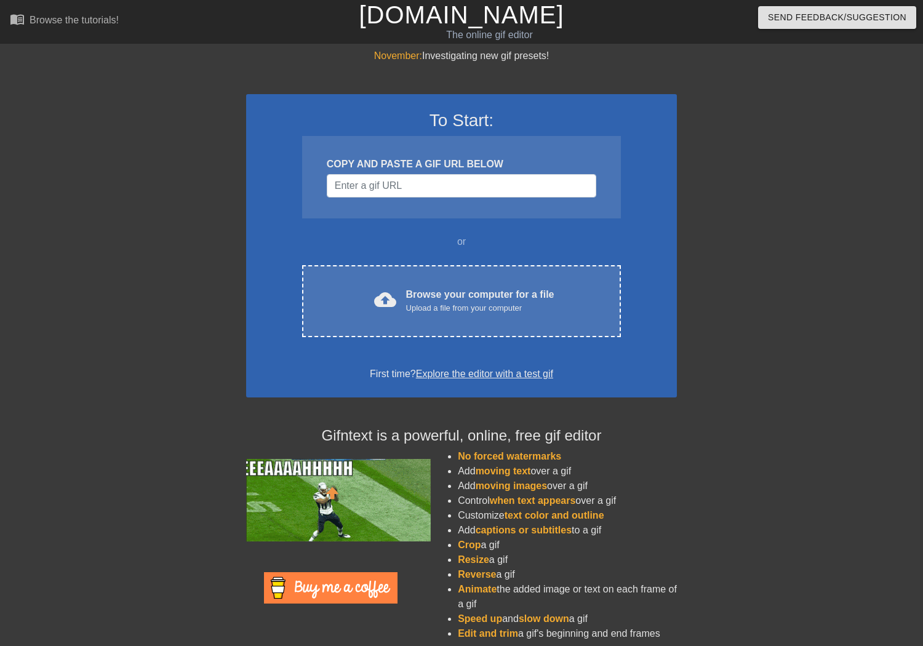  I want to click on li: the added image or text on each frame of a gif, so click(567, 597).